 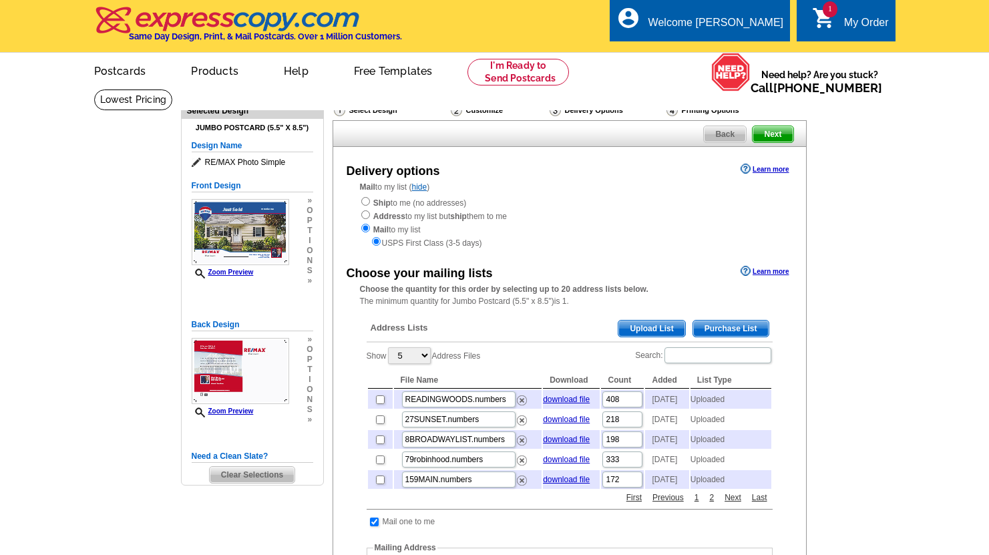 What do you see at coordinates (569, 295) in the screenshot?
I see `div: The minimum quantity for Jumbo Postcard (5.5" x 8.5")is 1.` at bounding box center [569, 295].